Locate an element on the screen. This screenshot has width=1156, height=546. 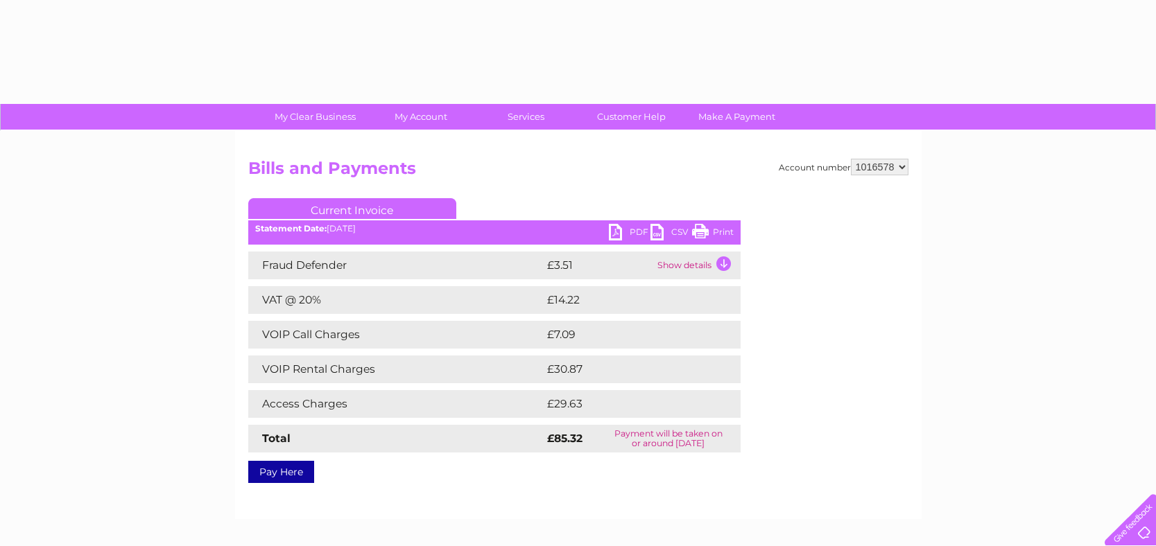
a: CSV is located at coordinates (671, 234).